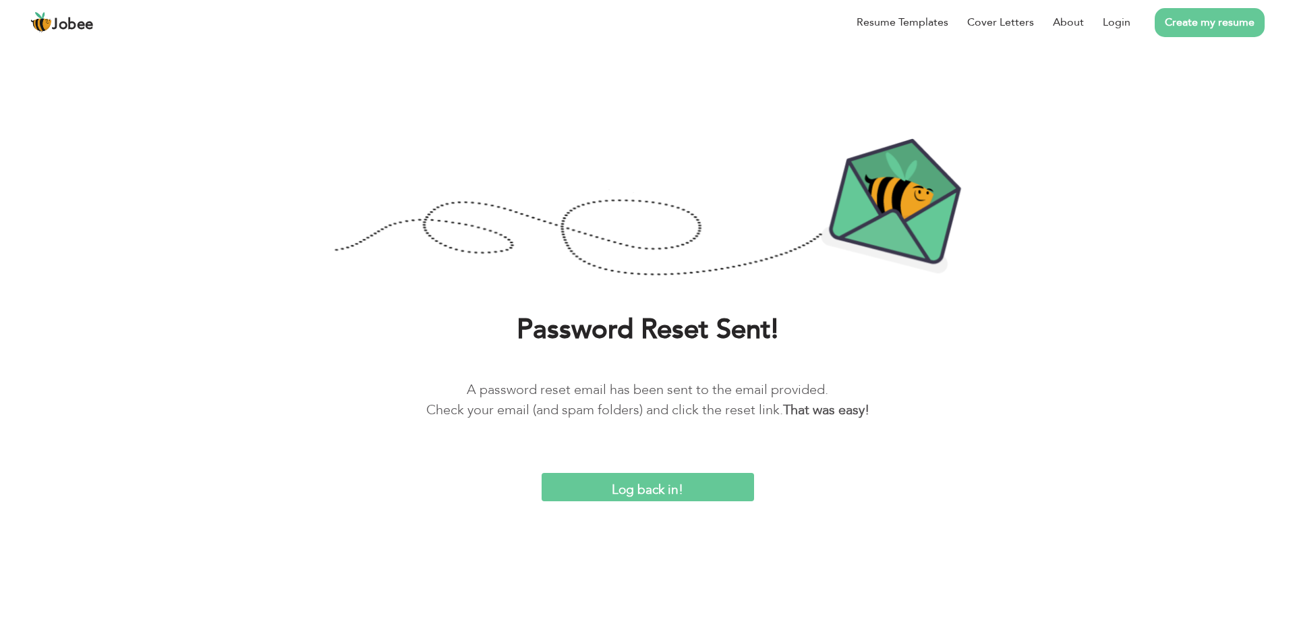  What do you see at coordinates (1068, 22) in the screenshot?
I see `a: About` at bounding box center [1068, 22].